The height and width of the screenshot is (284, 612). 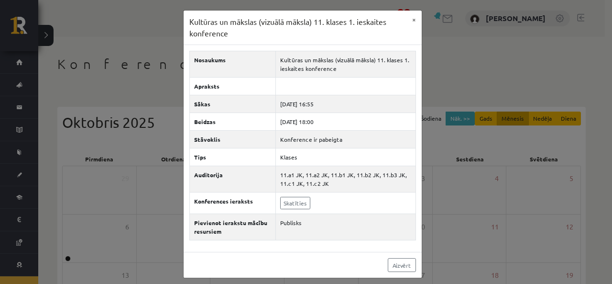 What do you see at coordinates (233, 139) in the screenshot?
I see `th: Stāvoklis` at bounding box center [233, 139].